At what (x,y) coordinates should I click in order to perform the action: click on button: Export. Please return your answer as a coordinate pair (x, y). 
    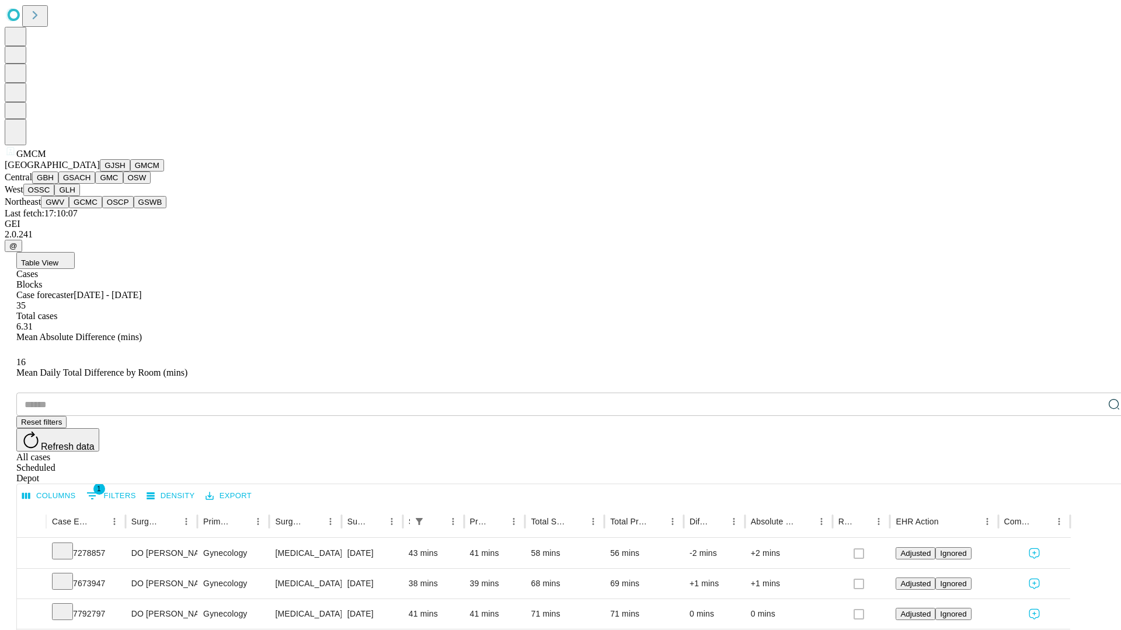
    Looking at the image, I should click on (228, 496).